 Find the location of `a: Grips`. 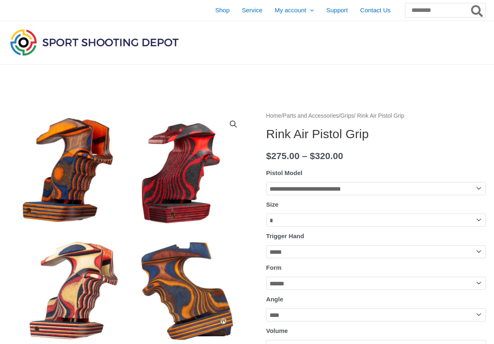

a: Grips is located at coordinates (347, 116).